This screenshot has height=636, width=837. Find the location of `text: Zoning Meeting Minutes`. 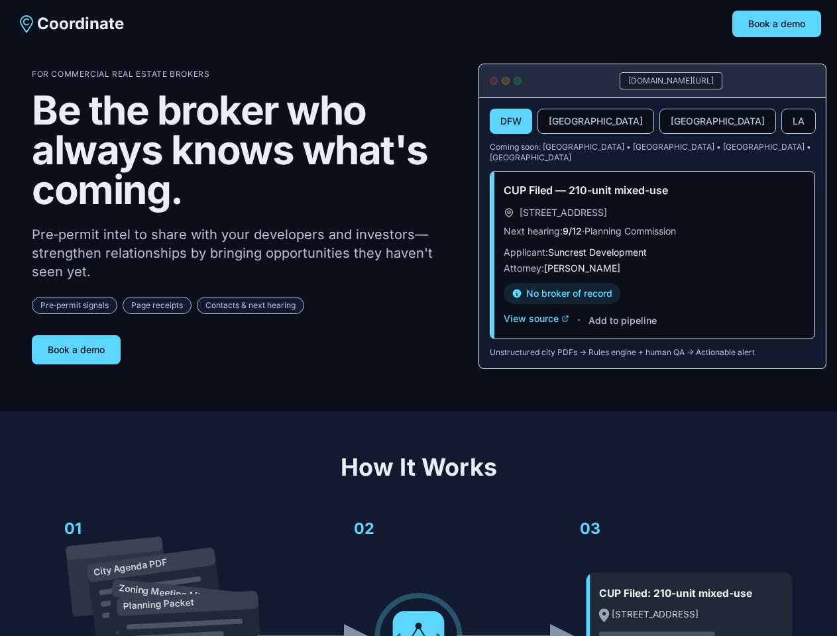

text: Zoning Meeting Minutes is located at coordinates (171, 593).